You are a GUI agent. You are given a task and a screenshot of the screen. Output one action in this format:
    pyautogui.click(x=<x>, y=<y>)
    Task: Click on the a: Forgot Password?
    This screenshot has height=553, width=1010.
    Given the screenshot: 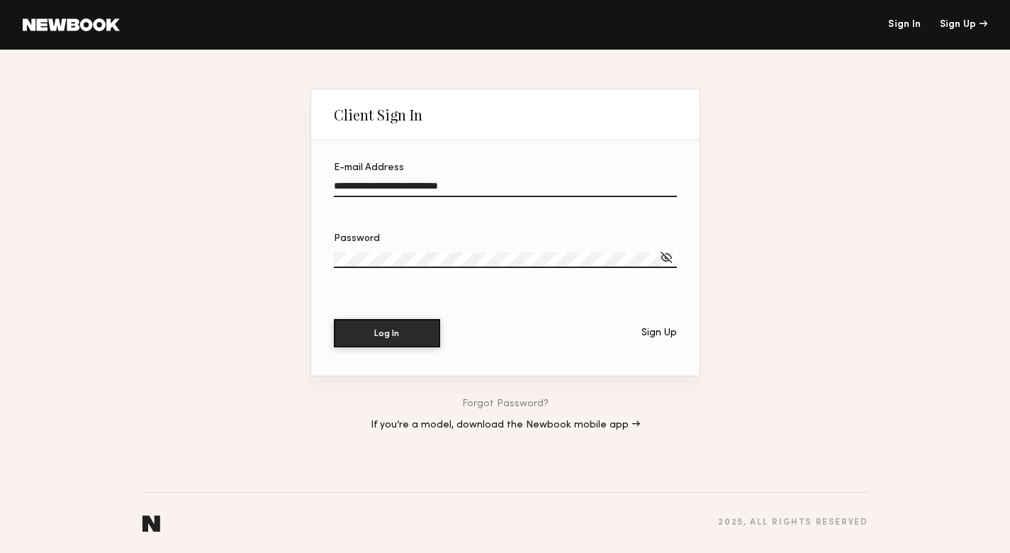 What is the action you would take?
    pyautogui.click(x=505, y=404)
    